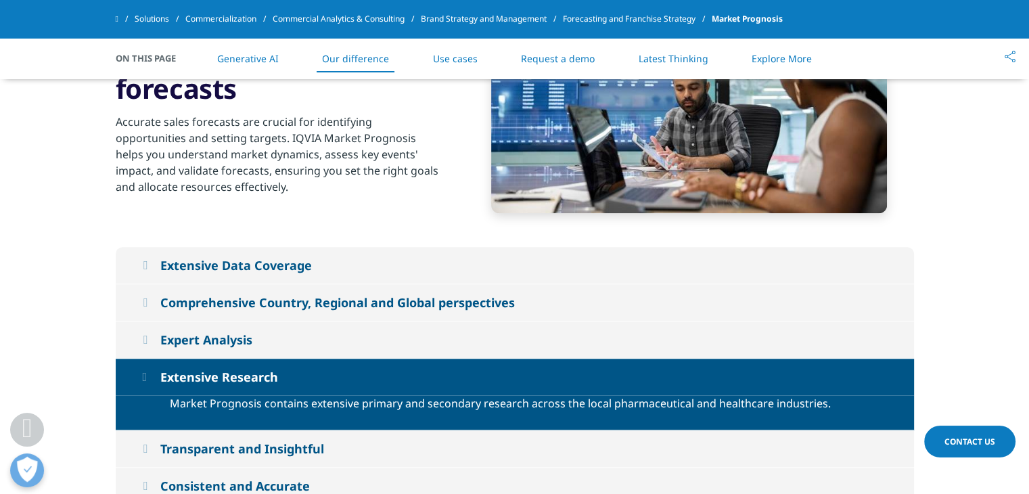 The image size is (1029, 494). What do you see at coordinates (747, 19) in the screenshot?
I see `span: Market Prognosis` at bounding box center [747, 19].